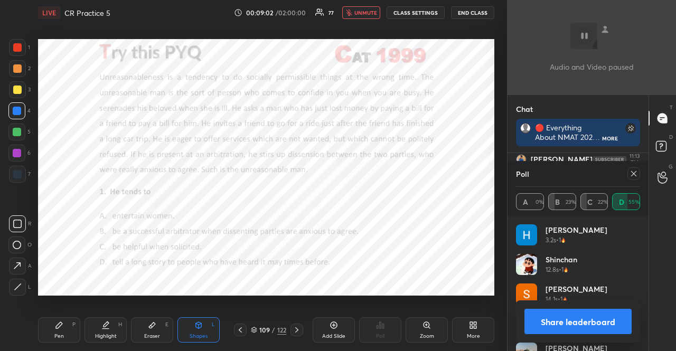  I want to click on div: Highlight, so click(106, 336).